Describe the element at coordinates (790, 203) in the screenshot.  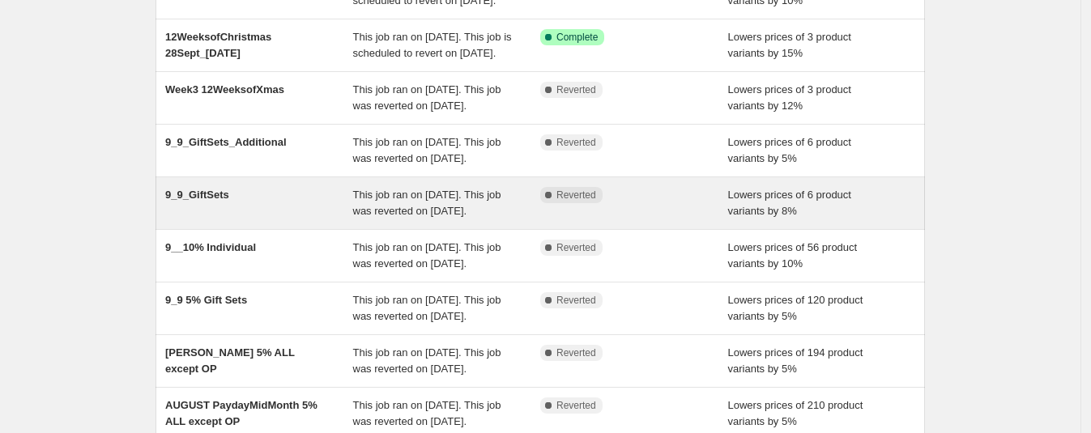
I see `span: Lowers prices of 6 product variants by 8%` at that location.